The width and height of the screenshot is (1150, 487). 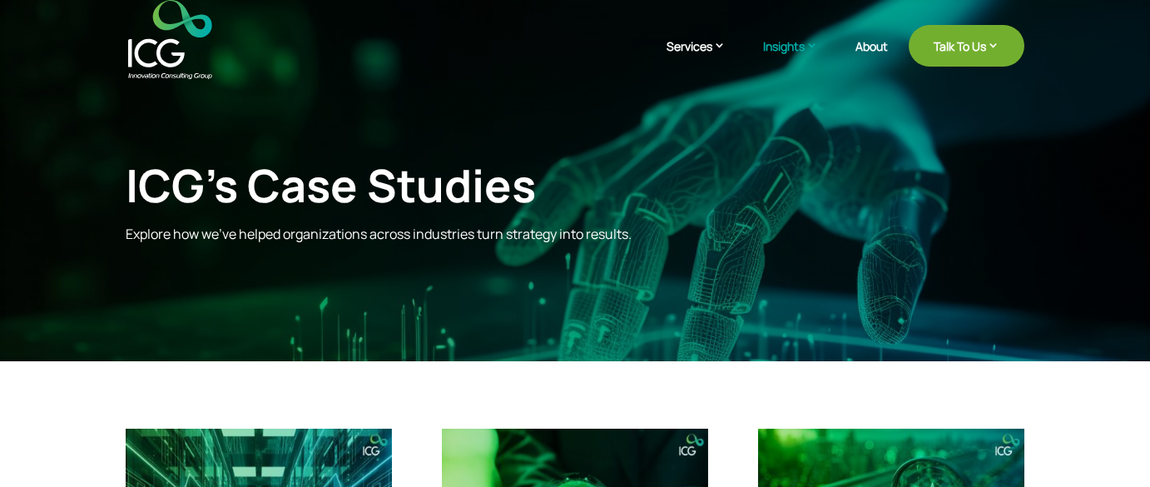 What do you see at coordinates (704, 58) in the screenshot?
I see `a: Services` at bounding box center [704, 58].